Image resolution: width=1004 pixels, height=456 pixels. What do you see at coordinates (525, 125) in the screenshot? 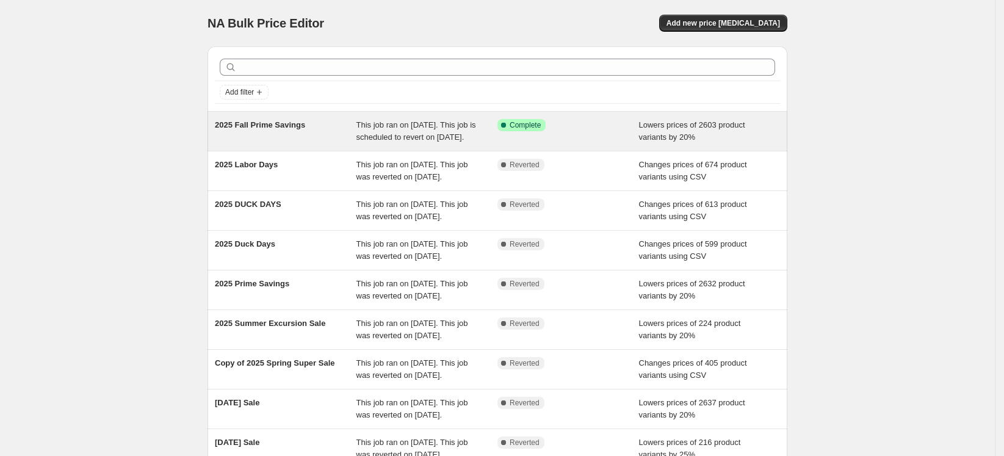
I see `span: Complete` at bounding box center [525, 125].